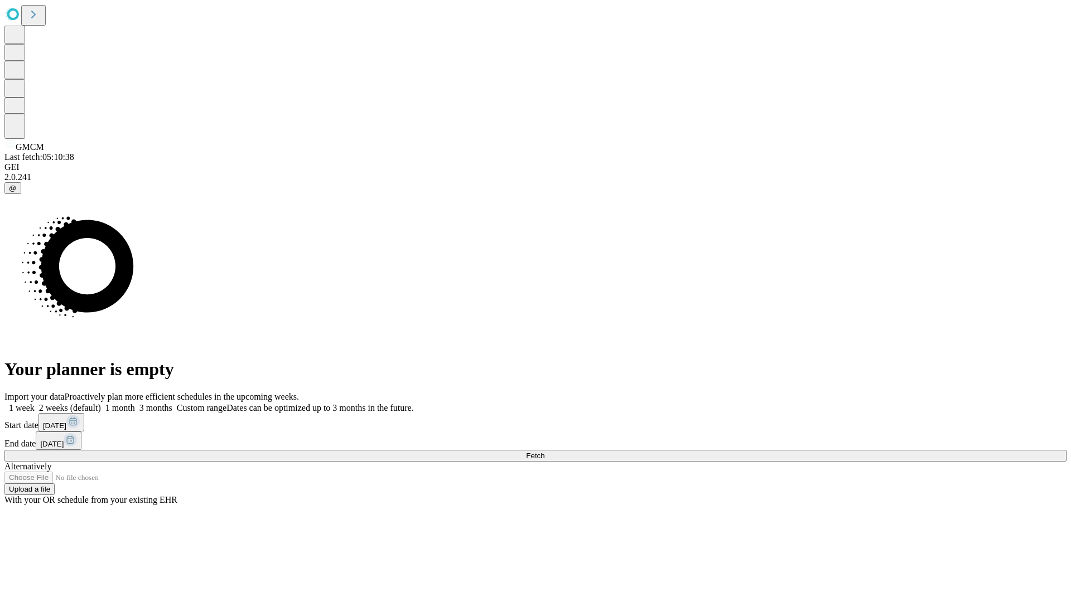  I want to click on span: Alternatively, so click(28, 466).